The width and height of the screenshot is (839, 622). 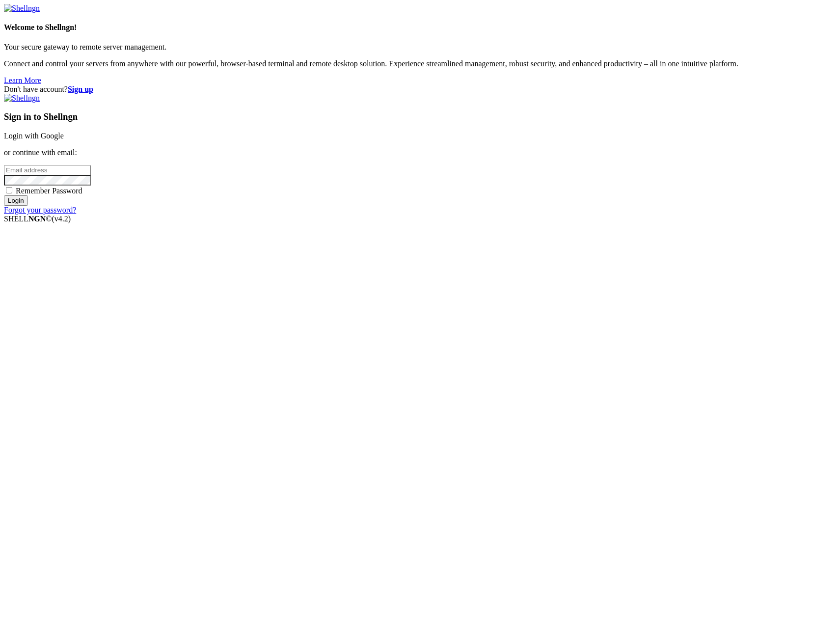 What do you see at coordinates (419, 47) in the screenshot?
I see `p: Your secure gateway to remote server management.` at bounding box center [419, 47].